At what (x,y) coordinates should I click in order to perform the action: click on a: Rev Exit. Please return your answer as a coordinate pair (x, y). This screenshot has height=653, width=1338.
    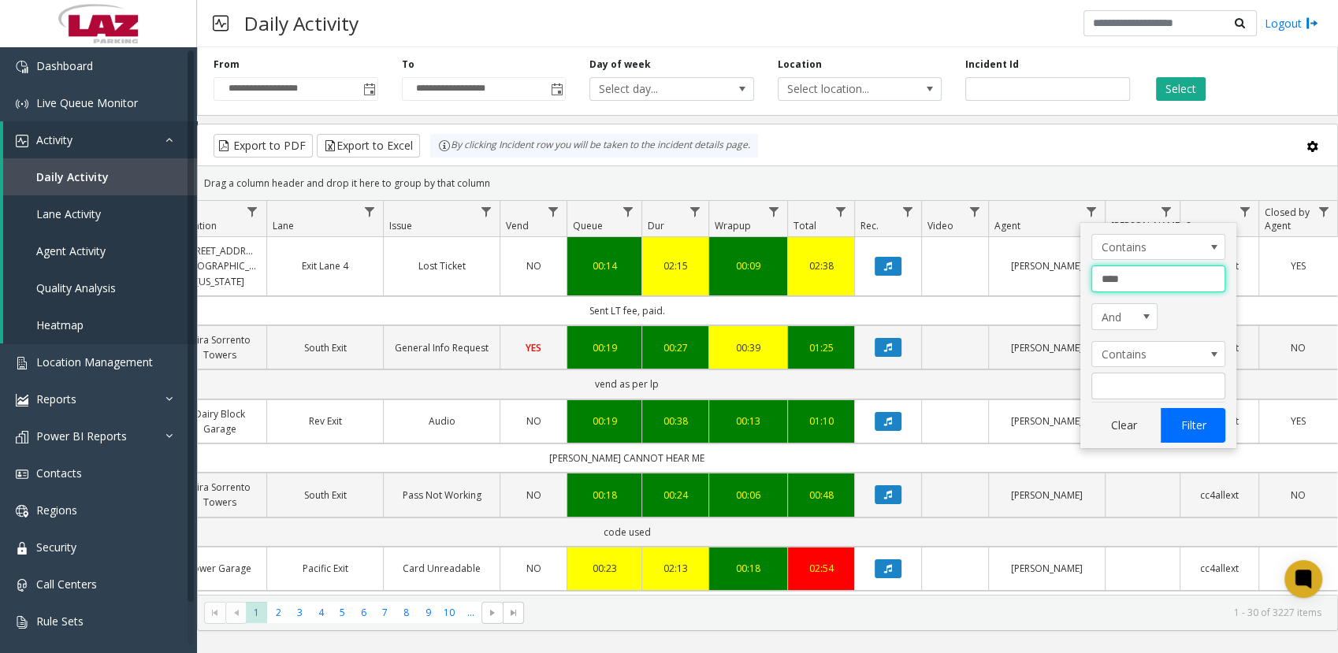
    Looking at the image, I should click on (325, 421).